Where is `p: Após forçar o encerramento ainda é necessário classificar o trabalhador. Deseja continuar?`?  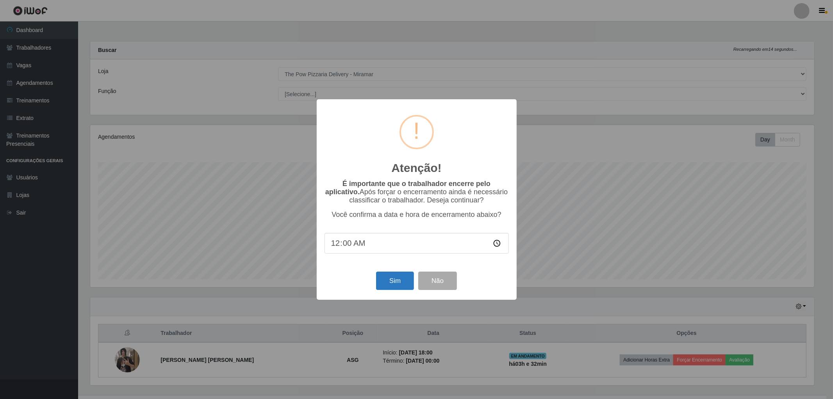
p: Após forçar o encerramento ainda é necessário classificar o trabalhador. Deseja continuar? is located at coordinates (417, 192).